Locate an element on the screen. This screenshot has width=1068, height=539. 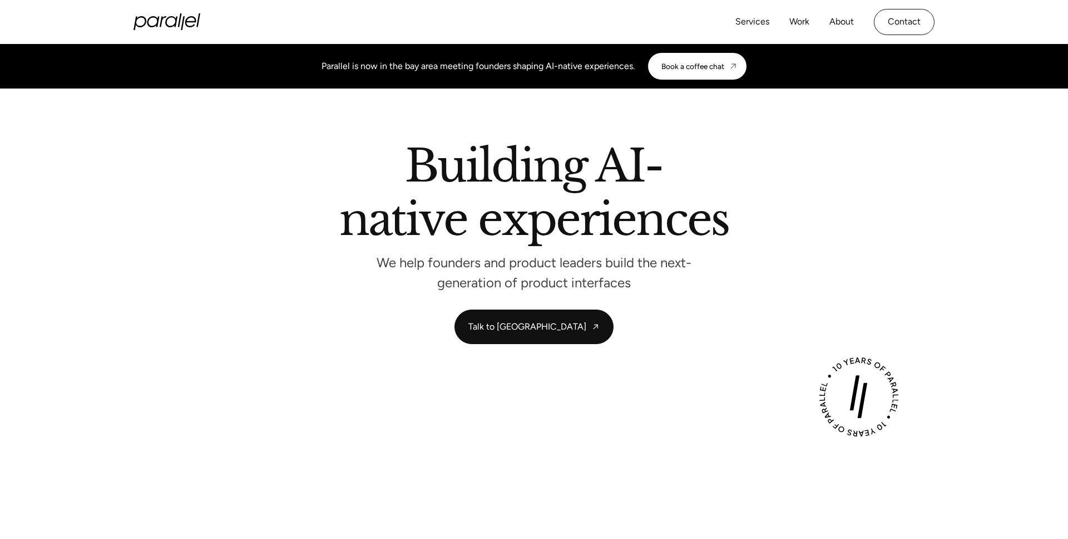
div: Parallel is now in the bay area meeting founders shaping AI-native experiences. is located at coordinates (478, 66).